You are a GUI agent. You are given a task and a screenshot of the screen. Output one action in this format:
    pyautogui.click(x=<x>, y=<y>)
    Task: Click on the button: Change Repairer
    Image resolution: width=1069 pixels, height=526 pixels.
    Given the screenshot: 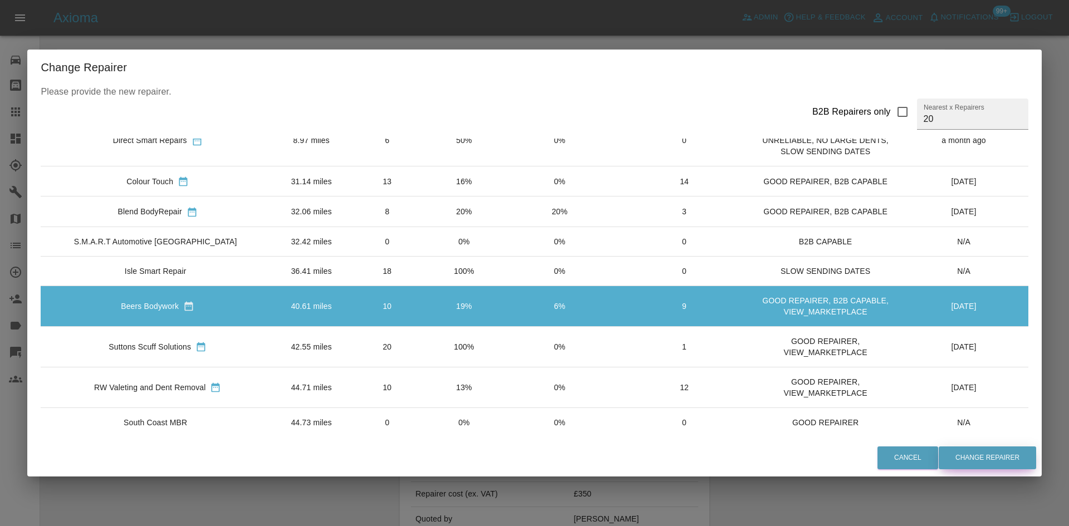 What is the action you would take?
    pyautogui.click(x=987, y=458)
    